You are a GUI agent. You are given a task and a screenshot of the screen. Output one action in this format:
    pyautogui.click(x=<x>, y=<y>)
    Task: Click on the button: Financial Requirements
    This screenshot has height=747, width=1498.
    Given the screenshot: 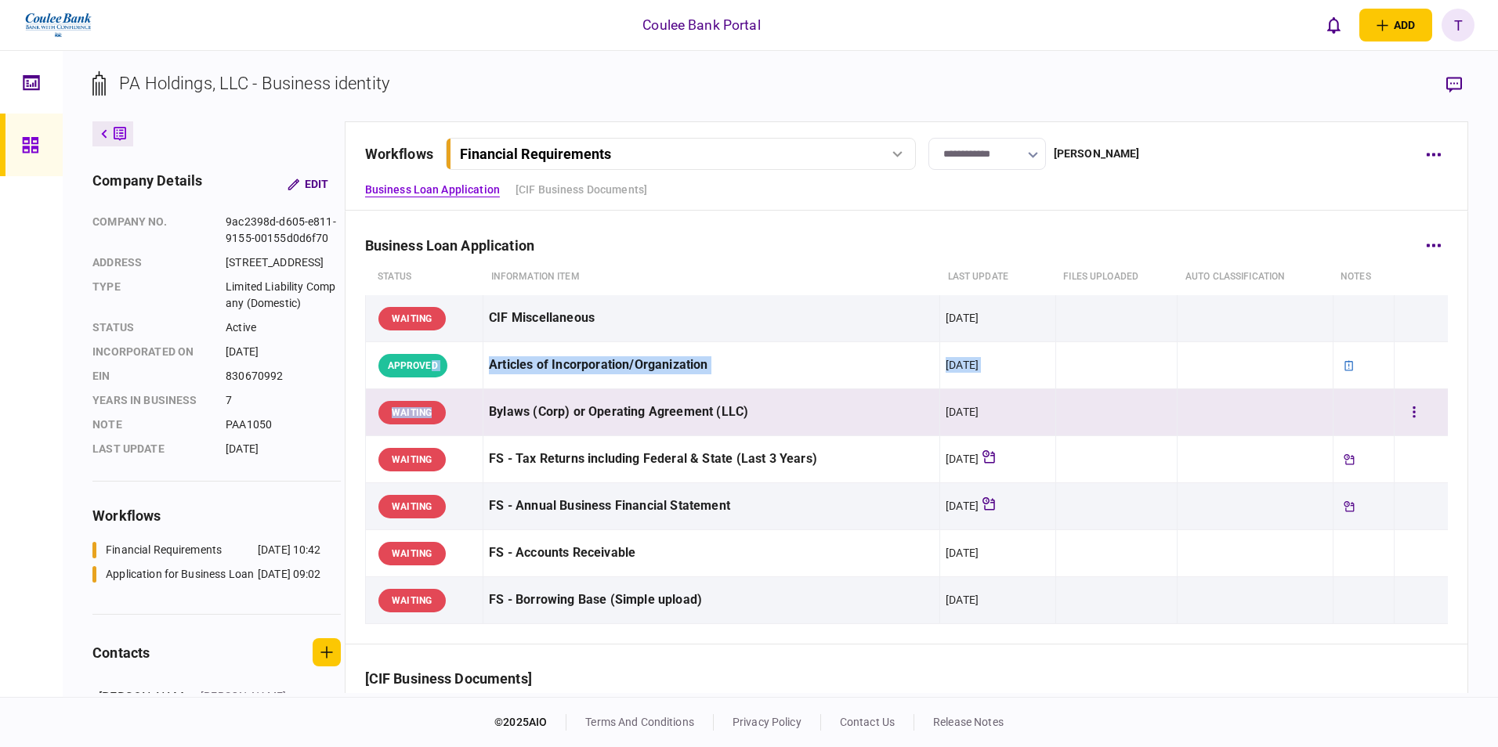 What is the action you would take?
    pyautogui.click(x=681, y=154)
    